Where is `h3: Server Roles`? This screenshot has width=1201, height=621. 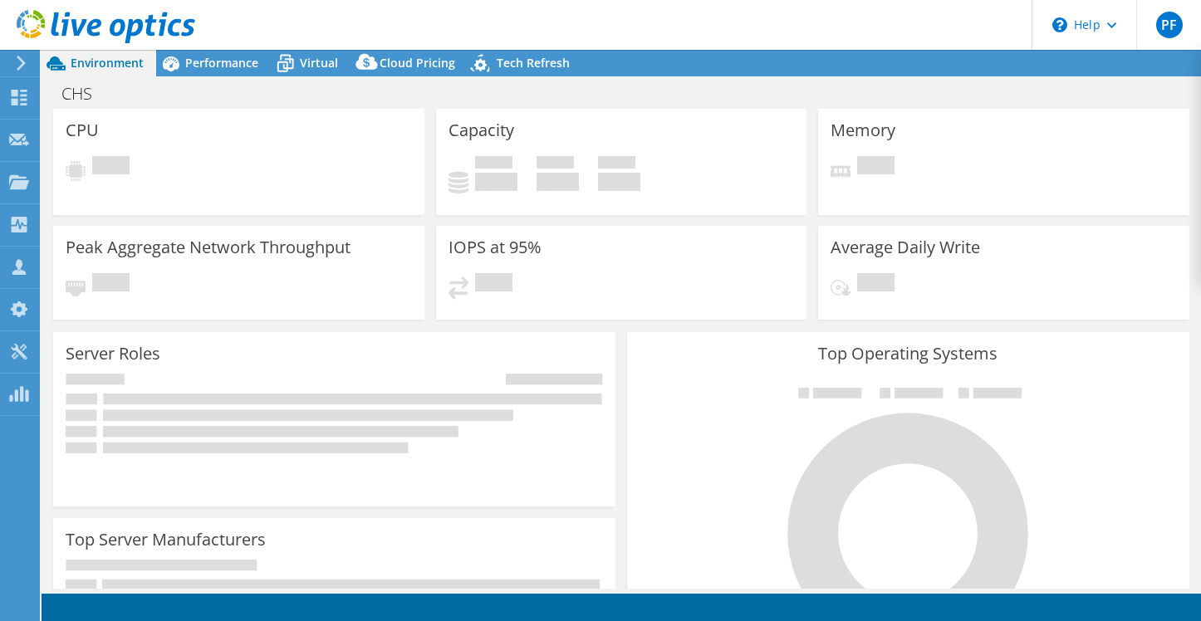 h3: Server Roles is located at coordinates (113, 354).